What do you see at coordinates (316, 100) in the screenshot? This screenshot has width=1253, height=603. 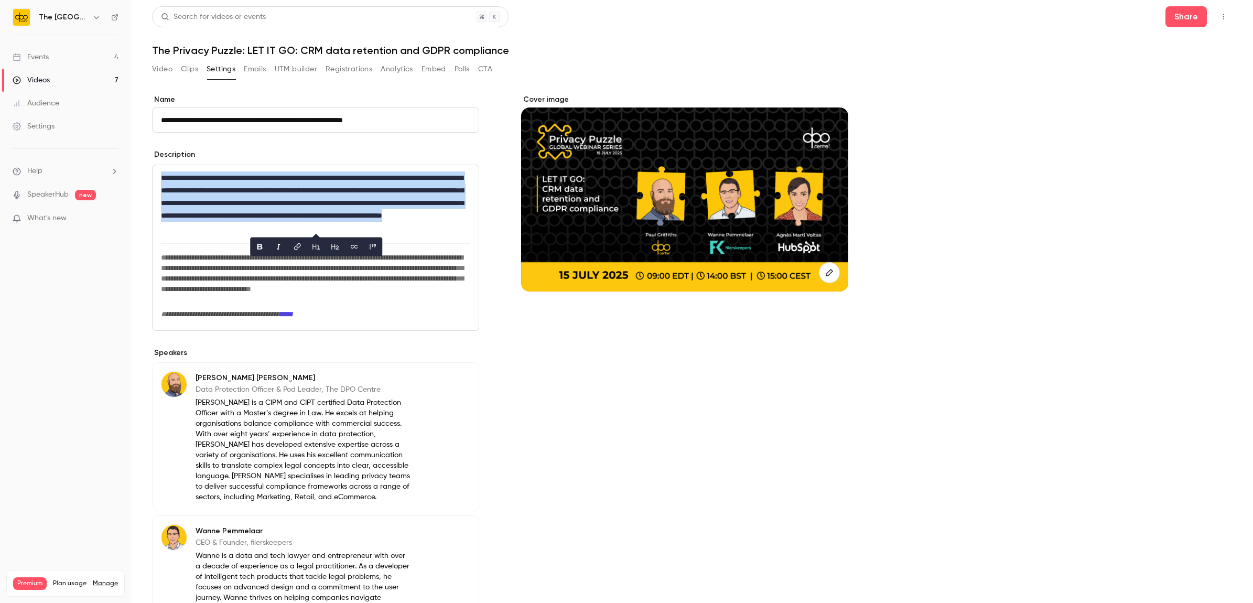 I see `label: Name` at bounding box center [316, 100].